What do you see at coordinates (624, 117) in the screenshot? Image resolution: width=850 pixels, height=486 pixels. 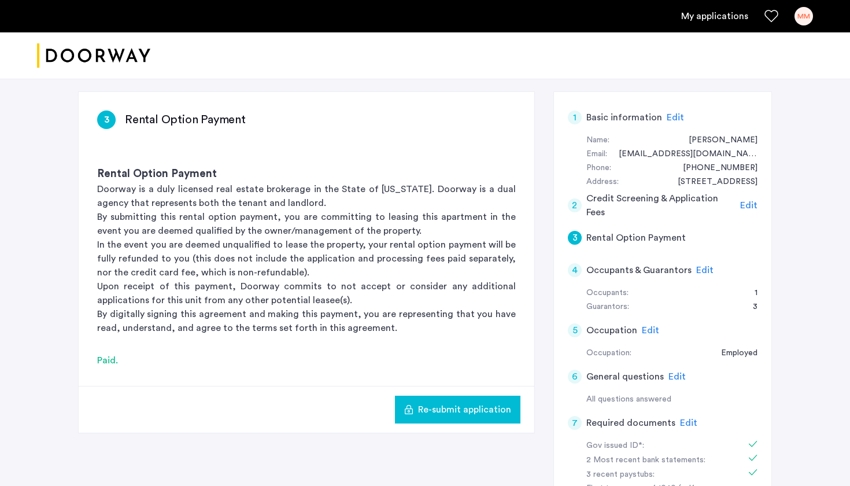 I see `h5: Basic information` at bounding box center [624, 117].